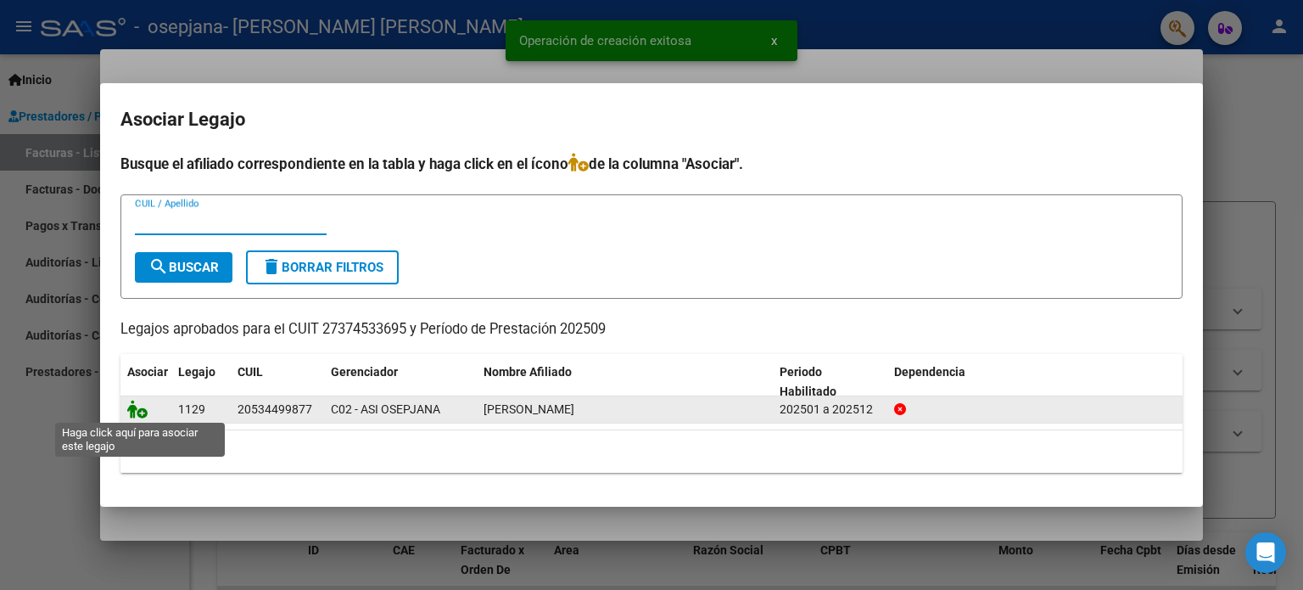 The width and height of the screenshot is (1303, 590). What do you see at coordinates (183, 267) in the screenshot?
I see `span: Buscar` at bounding box center [183, 267].